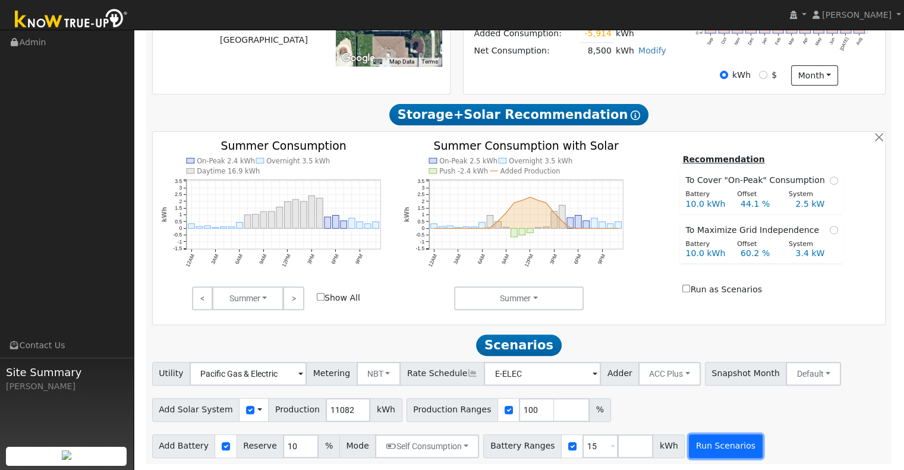 The width and height of the screenshot is (904, 470). Describe the element at coordinates (458, 259) in the screenshot. I see `text: 3AM` at that location.